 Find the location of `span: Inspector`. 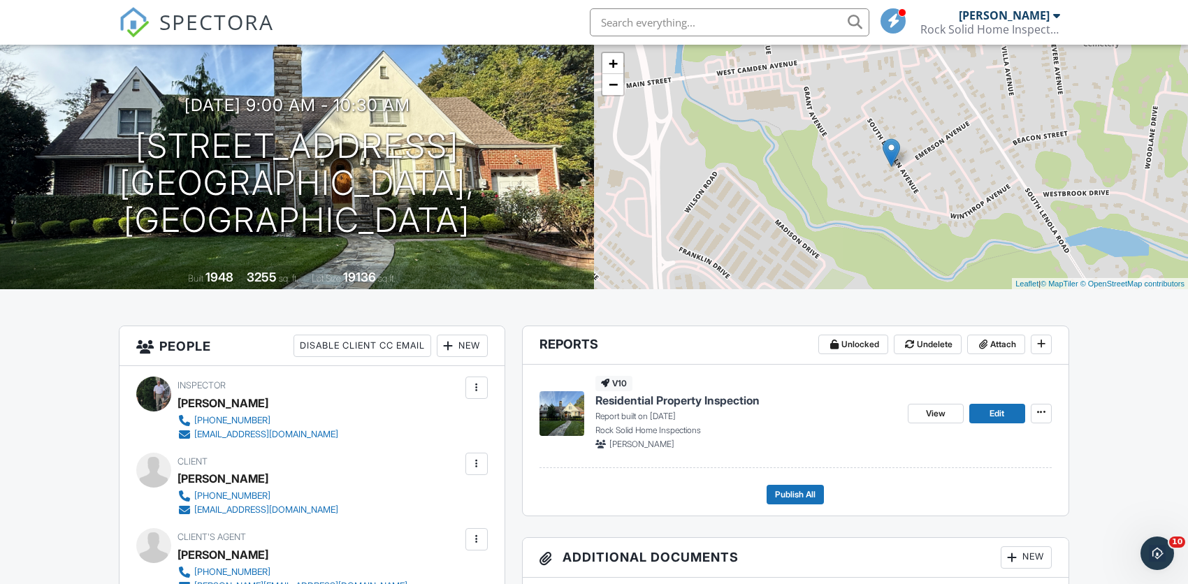

span: Inspector is located at coordinates (201, 385).